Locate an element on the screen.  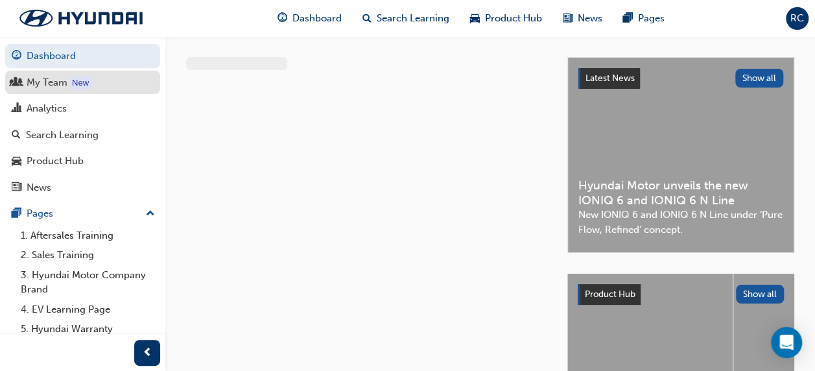
a: Latest NewsShow allHyundai Motor unveils the new IONIQ 6 and IONIQ 6 N LineNew IONIQ 6 and IONIQ ... is located at coordinates (681, 155).